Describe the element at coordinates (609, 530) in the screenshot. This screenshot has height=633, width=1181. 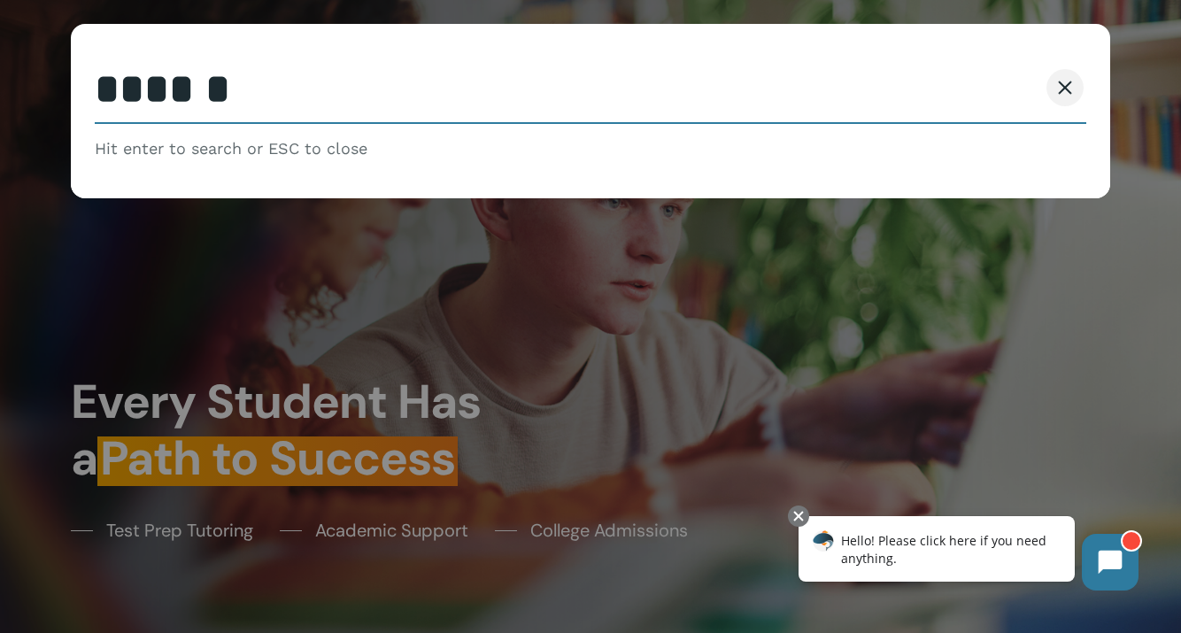
I see `span: College Admissions` at that location.